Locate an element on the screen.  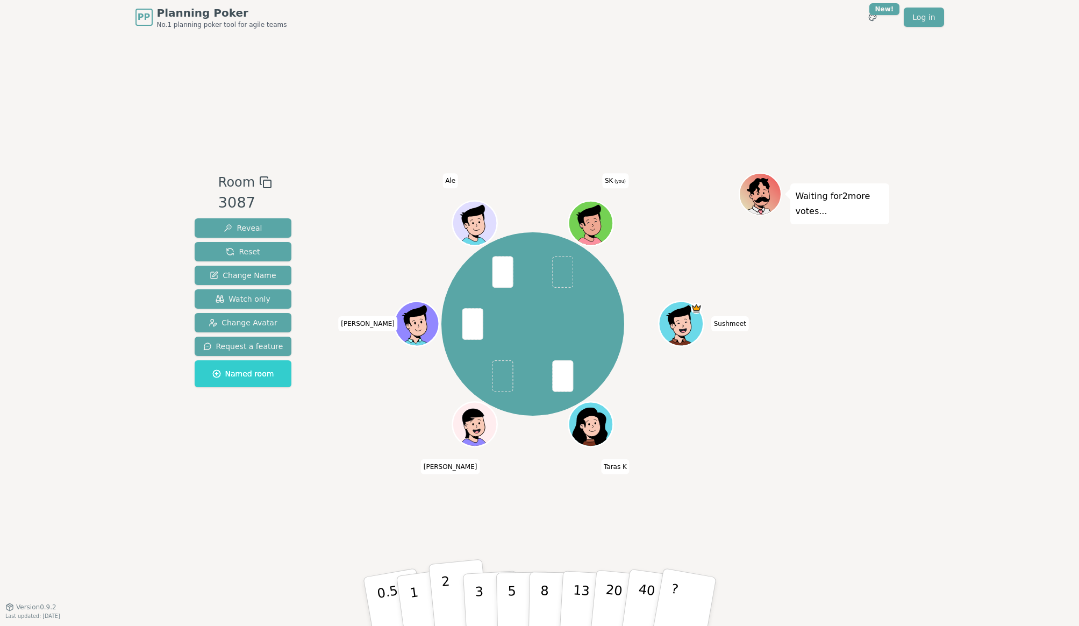
span: Change Name is located at coordinates (243, 275).